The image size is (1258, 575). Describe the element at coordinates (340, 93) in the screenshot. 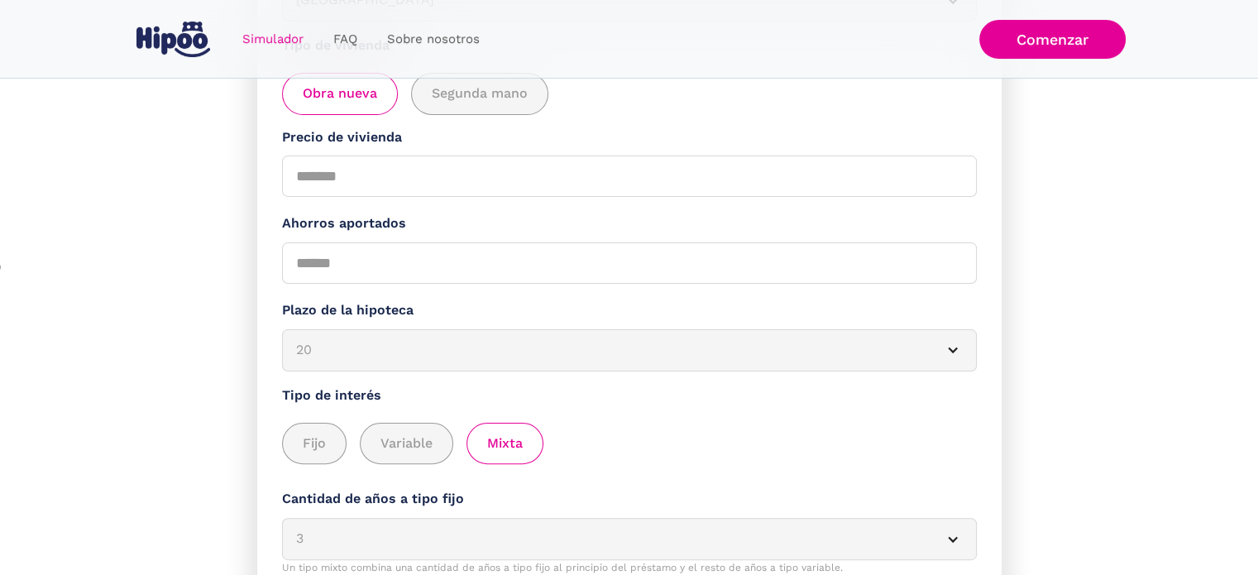

I see `span: Obra nueva` at that location.